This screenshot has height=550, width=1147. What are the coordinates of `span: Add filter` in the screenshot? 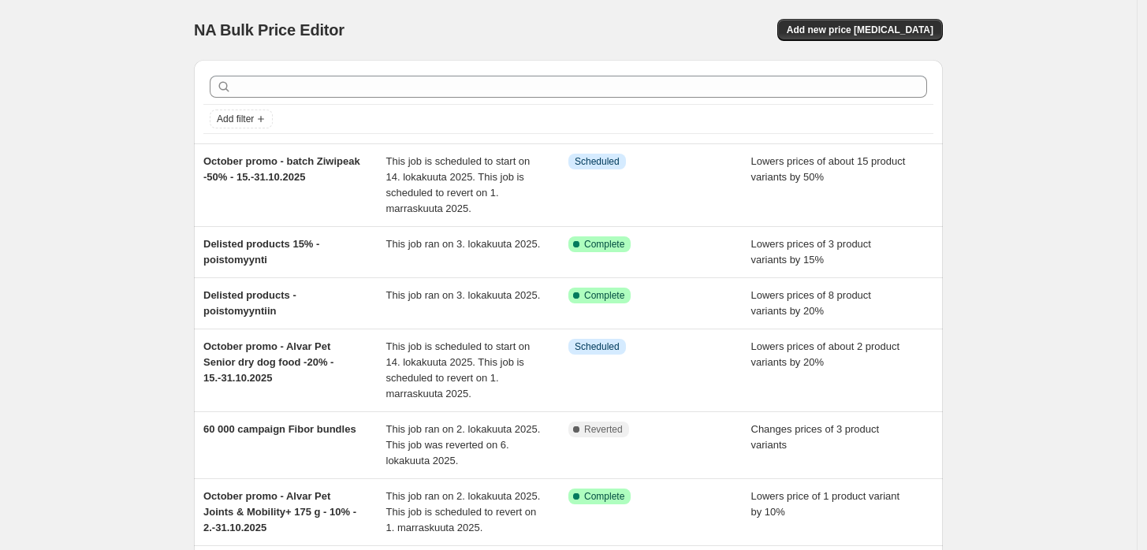 It's located at (235, 119).